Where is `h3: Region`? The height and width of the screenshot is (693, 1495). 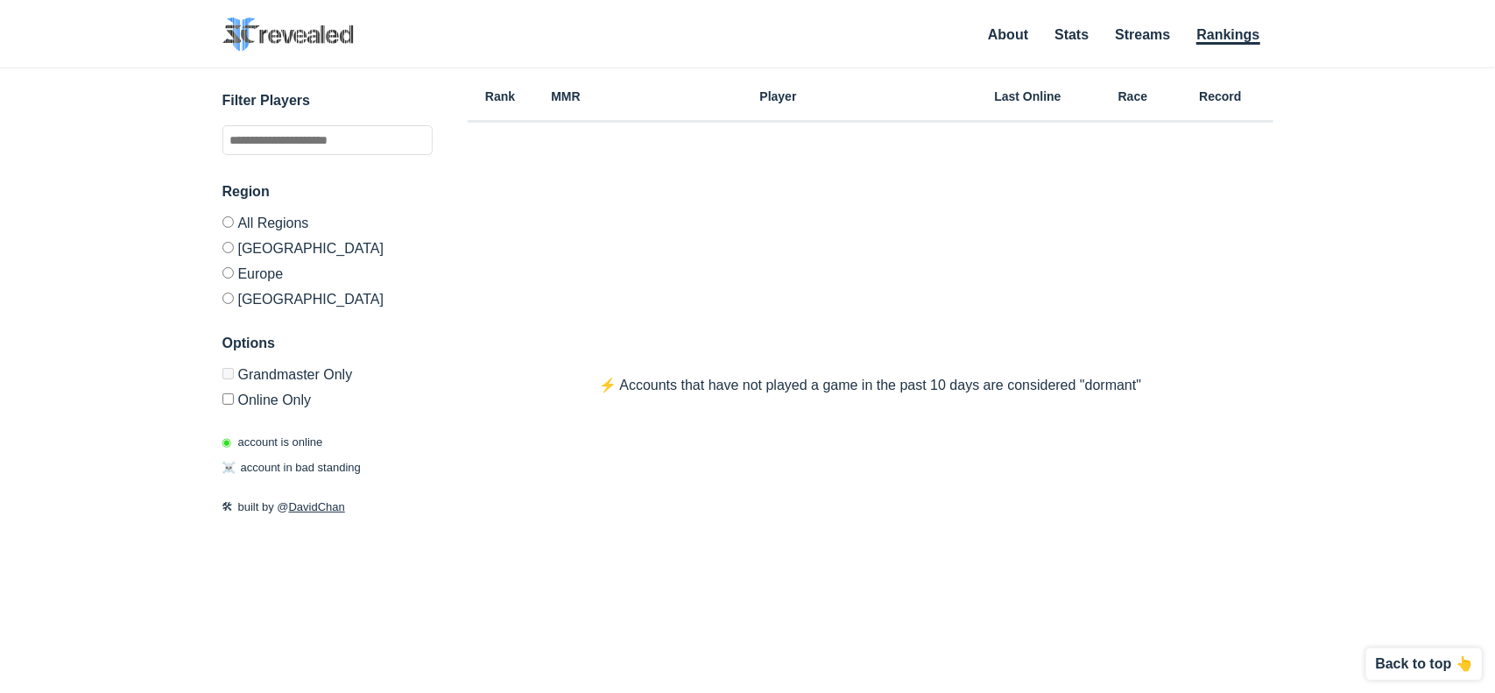
h3: Region is located at coordinates (328, 192).